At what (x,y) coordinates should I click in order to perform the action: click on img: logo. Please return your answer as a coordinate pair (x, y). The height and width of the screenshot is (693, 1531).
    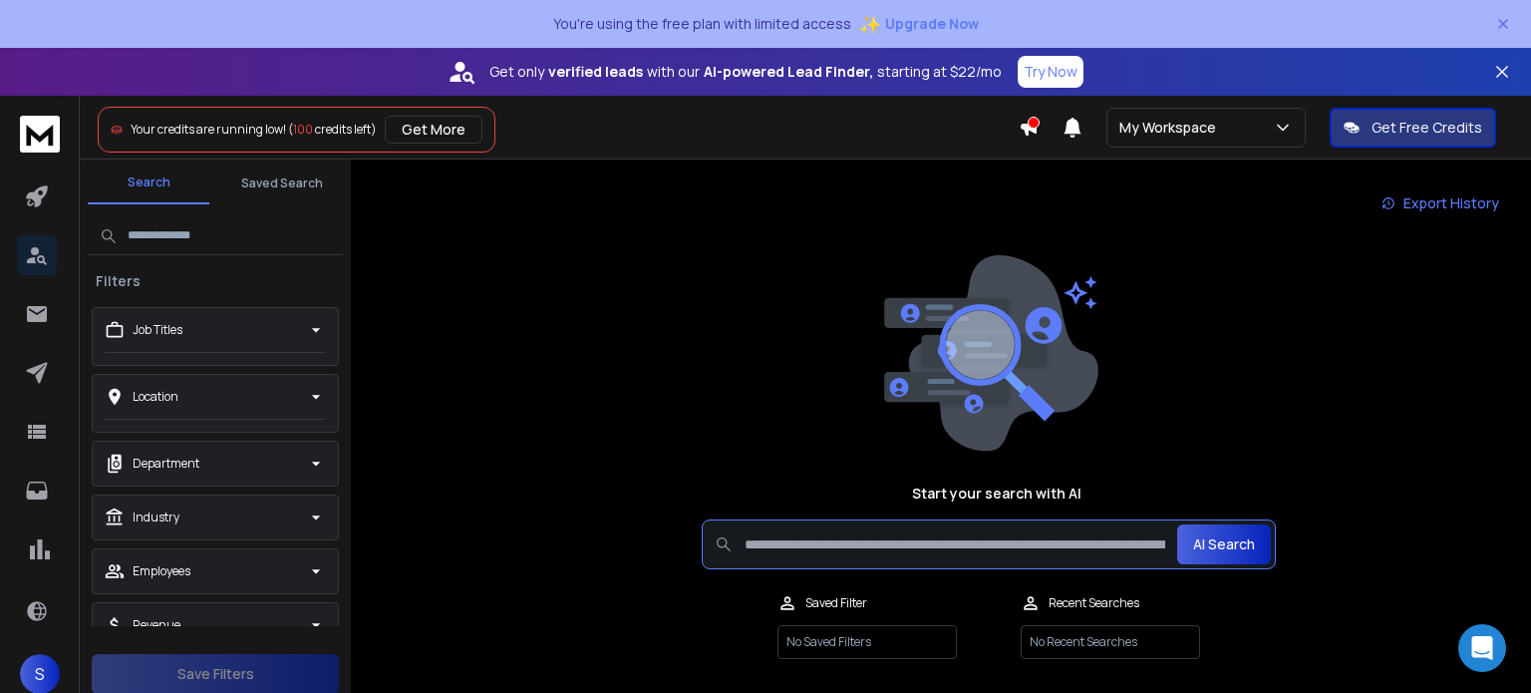
    Looking at the image, I should click on (40, 134).